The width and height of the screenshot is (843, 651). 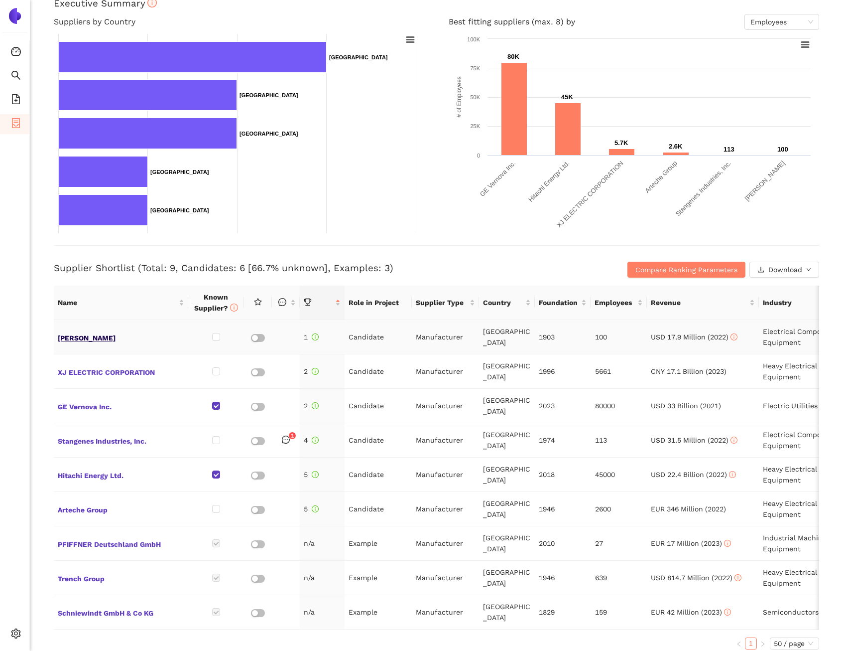 What do you see at coordinates (292, 435) in the screenshot?
I see `sup: 1` at bounding box center [292, 435].